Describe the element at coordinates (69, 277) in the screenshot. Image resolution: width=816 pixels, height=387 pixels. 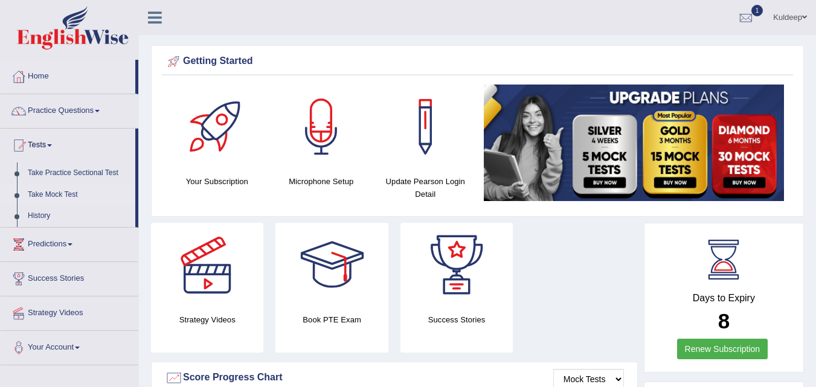
I see `a: Success Stories` at that location.